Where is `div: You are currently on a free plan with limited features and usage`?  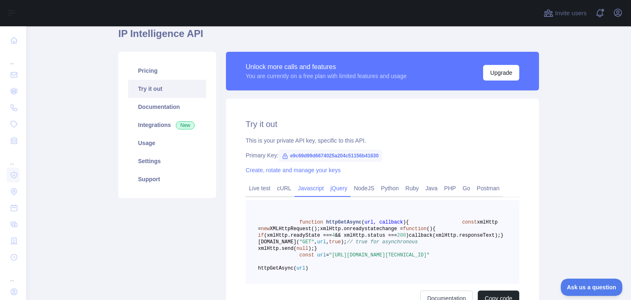
div: You are currently on a free plan with limited features and usage is located at coordinates (326, 76).